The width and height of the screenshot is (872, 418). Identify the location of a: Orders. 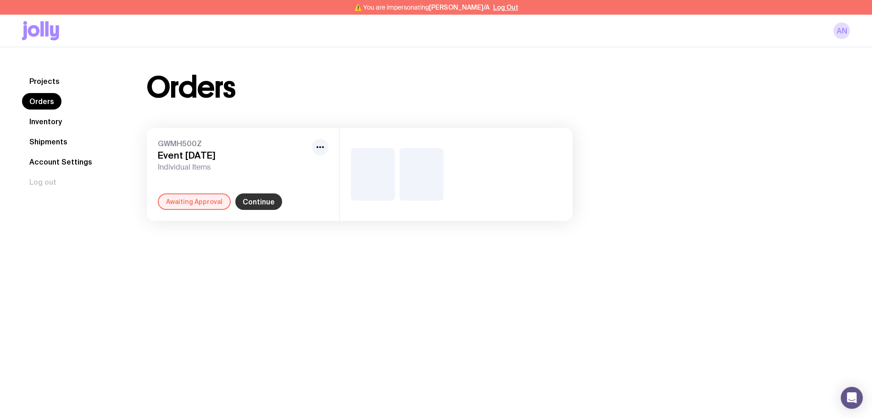
(42, 101).